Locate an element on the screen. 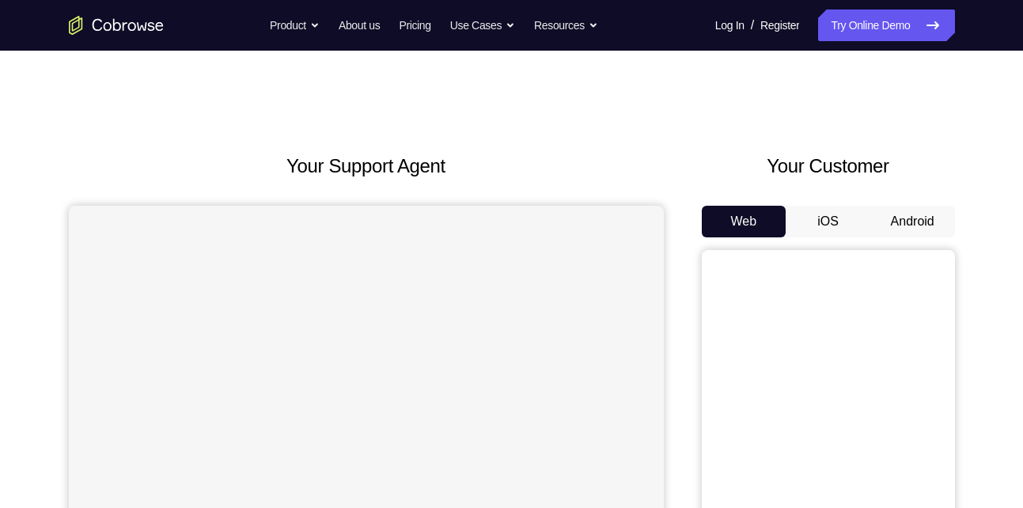 The width and height of the screenshot is (1023, 508). a: Try Online Demo is located at coordinates (886, 25).